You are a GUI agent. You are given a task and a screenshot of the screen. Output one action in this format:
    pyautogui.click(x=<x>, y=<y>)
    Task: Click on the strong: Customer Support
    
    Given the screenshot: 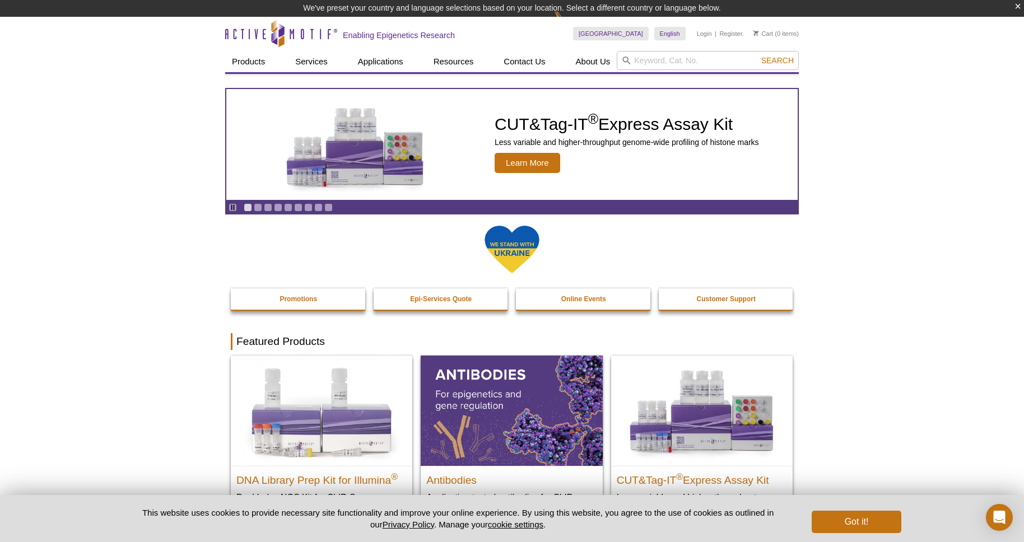 What is the action you would take?
    pyautogui.click(x=726, y=299)
    